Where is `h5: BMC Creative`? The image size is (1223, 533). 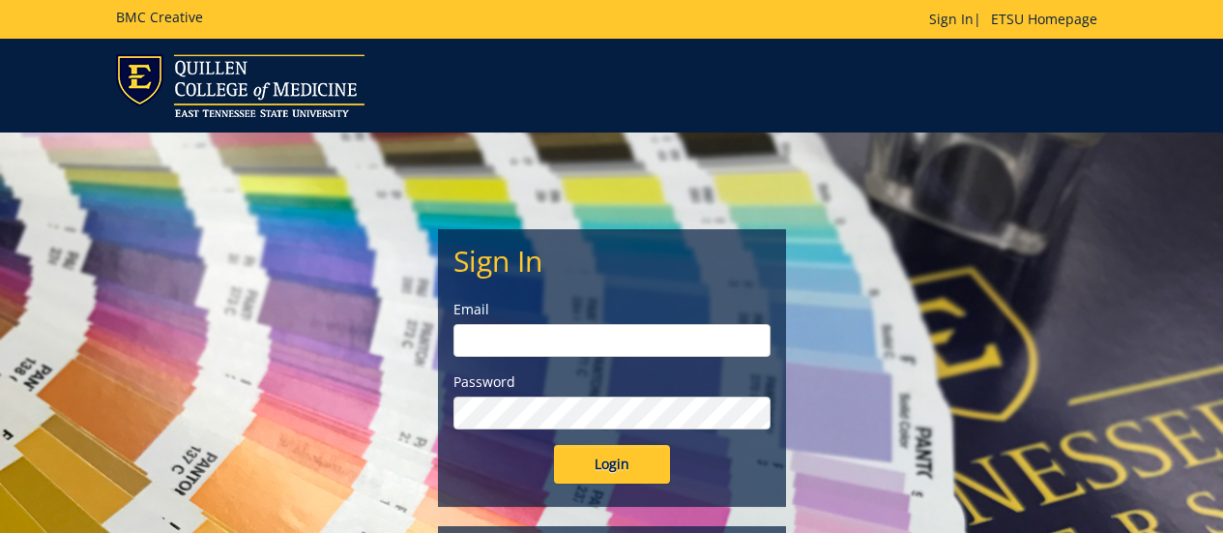
h5: BMC Creative is located at coordinates (160, 16).